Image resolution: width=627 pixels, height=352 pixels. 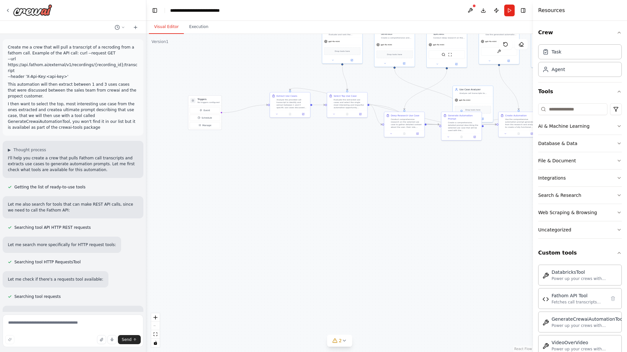 What do you see at coordinates (580, 144) in the screenshot?
I see `button: Database & Data` at bounding box center [580, 144].